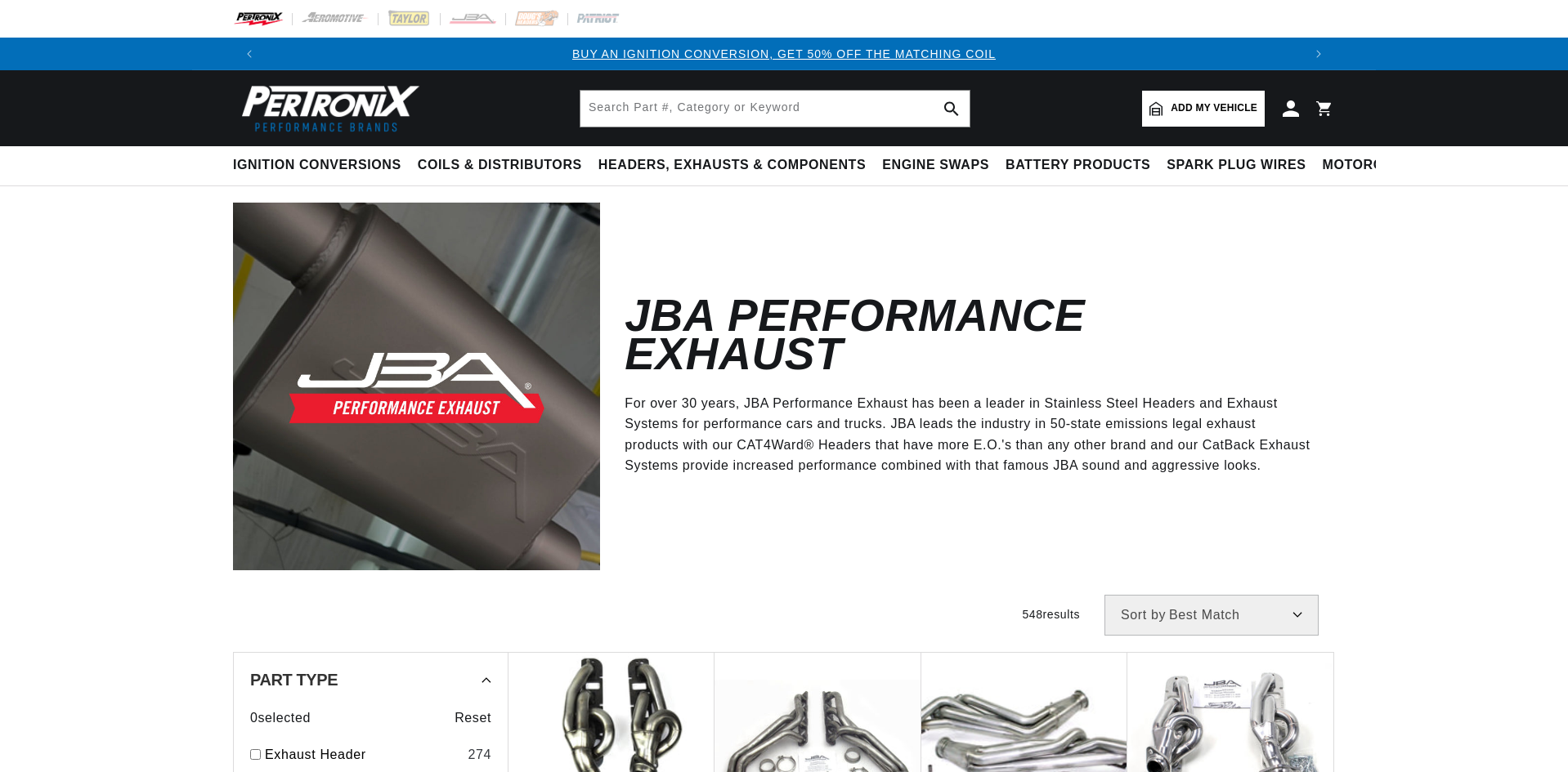  I want to click on span: Headers, Exhausts & Components, so click(732, 165).